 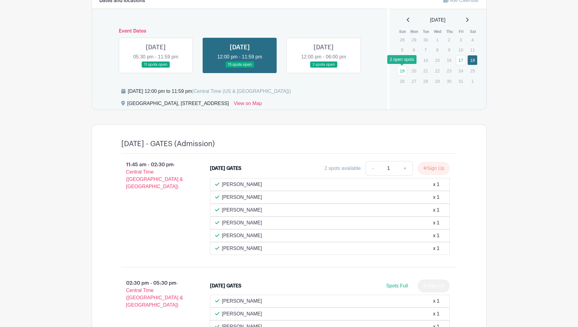 What do you see at coordinates (402, 50) in the screenshot?
I see `p: 5` at bounding box center [402, 50].